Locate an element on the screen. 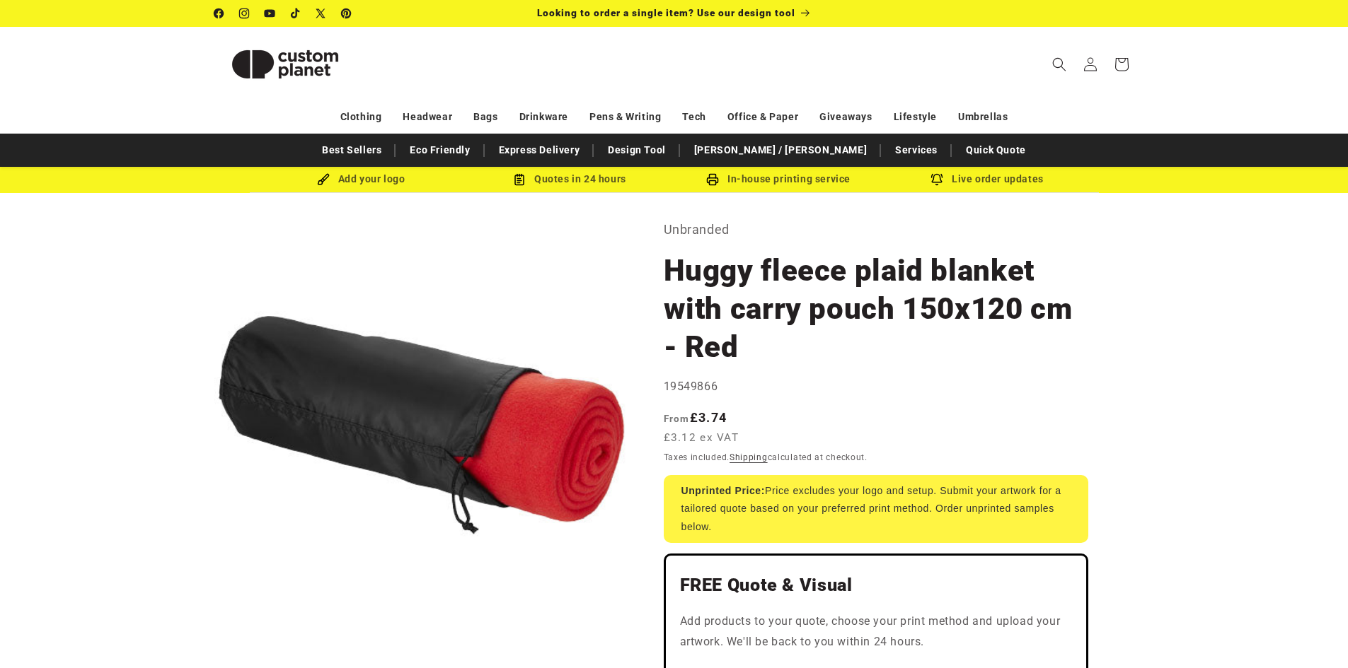  a: Umbrellas is located at coordinates (983, 117).